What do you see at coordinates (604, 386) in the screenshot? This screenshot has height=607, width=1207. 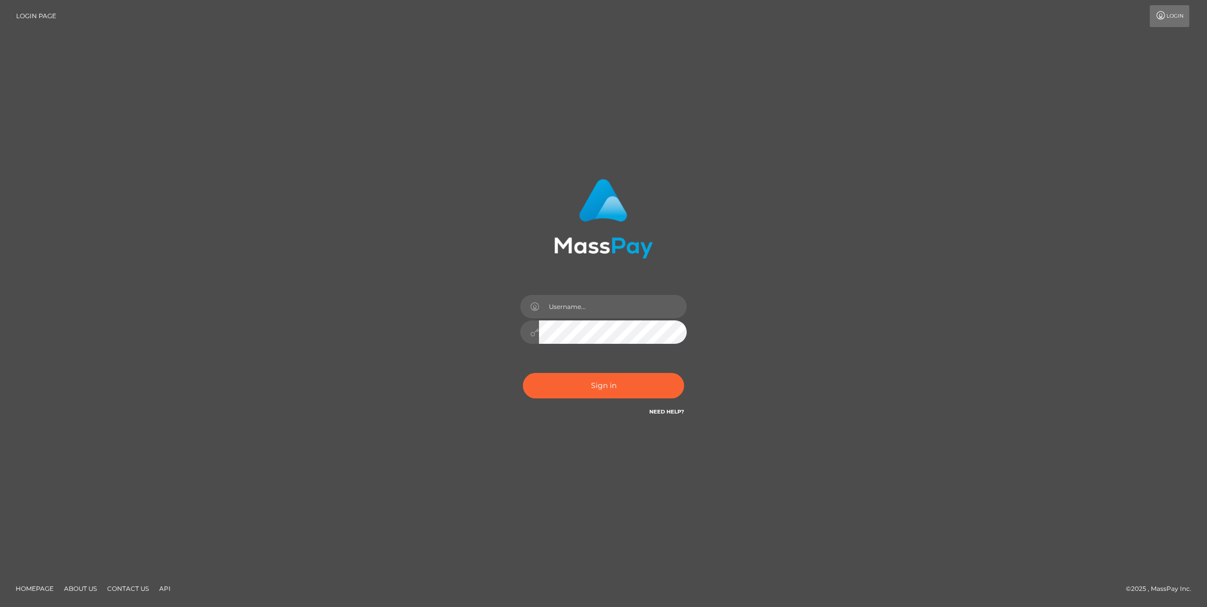 I see `button: Sign in` at bounding box center [604, 386].